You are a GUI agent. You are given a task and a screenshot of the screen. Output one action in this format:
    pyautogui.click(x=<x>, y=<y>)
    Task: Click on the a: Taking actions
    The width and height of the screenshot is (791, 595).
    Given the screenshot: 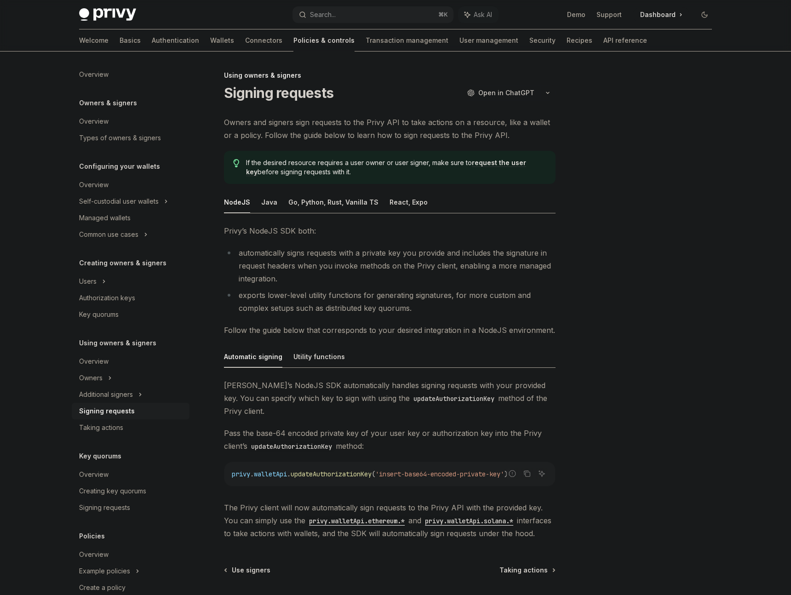 What is the action you would take?
    pyautogui.click(x=527, y=570)
    